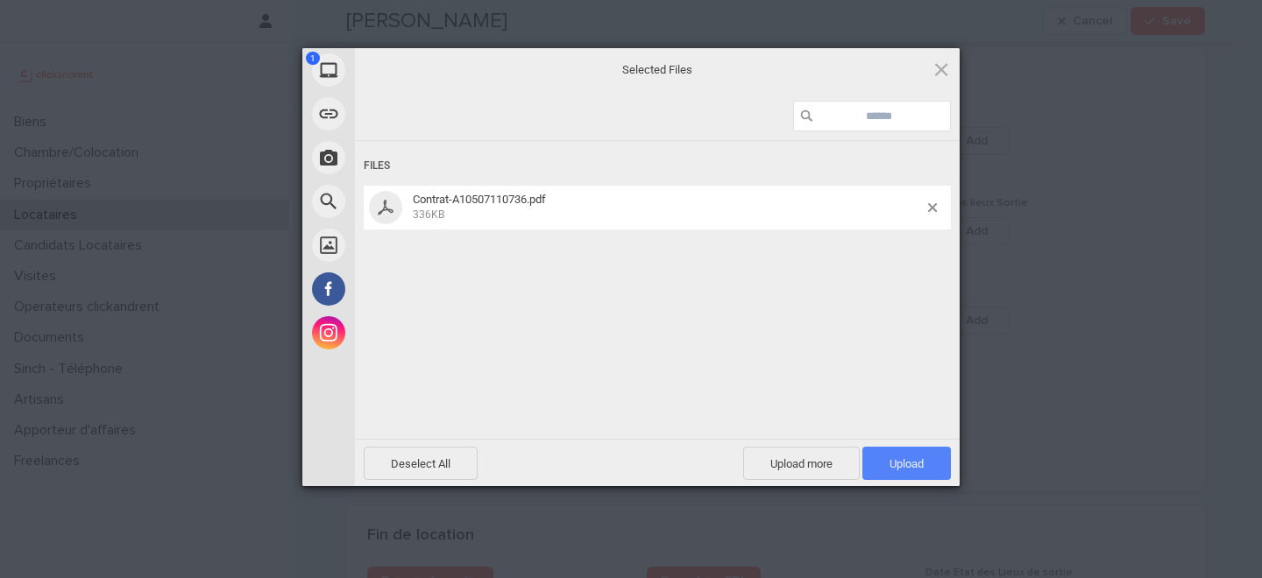 The image size is (1262, 578). Describe the element at coordinates (407, 158) in the screenshot. I see `div: Take Photo` at that location.